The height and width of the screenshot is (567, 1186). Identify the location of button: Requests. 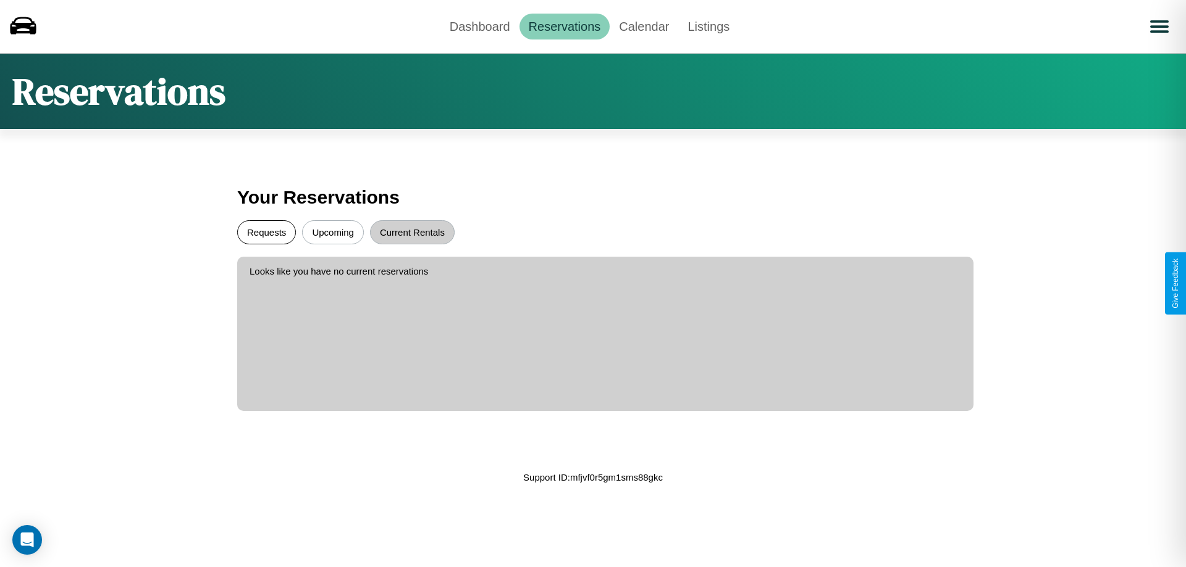
(266, 232).